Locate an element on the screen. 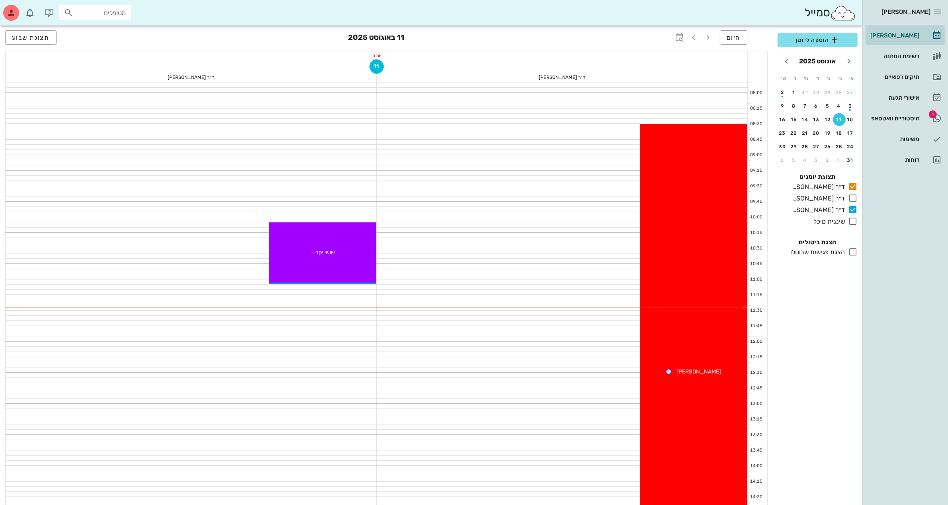 Image resolution: width=948 pixels, height=505 pixels. div: 09:15 is located at coordinates (756, 170).